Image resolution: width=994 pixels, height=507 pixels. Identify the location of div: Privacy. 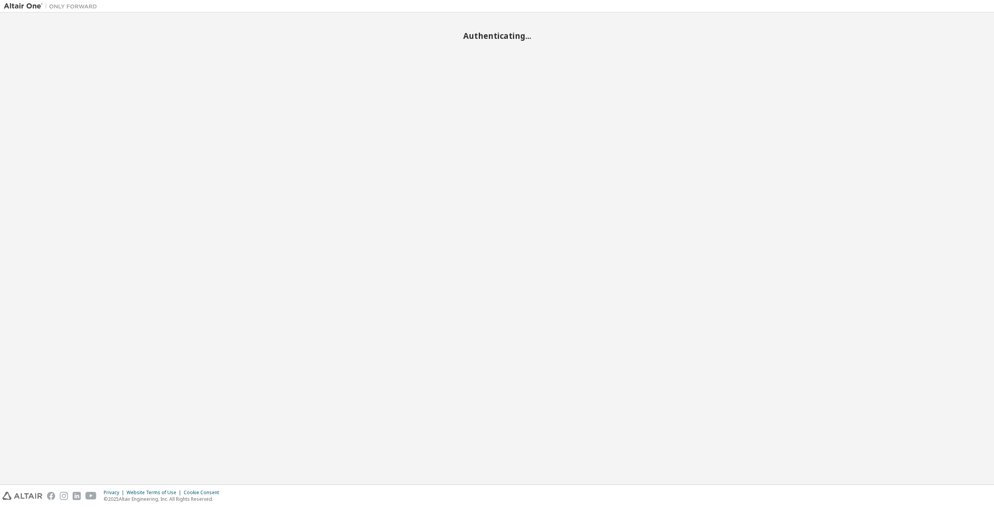
(115, 492).